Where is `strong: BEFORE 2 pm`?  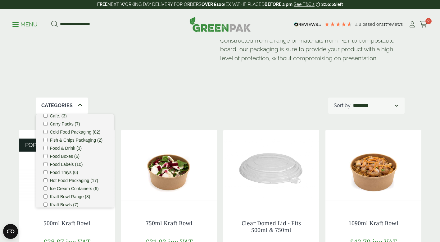
strong: BEFORE 2 pm is located at coordinates (279, 4).